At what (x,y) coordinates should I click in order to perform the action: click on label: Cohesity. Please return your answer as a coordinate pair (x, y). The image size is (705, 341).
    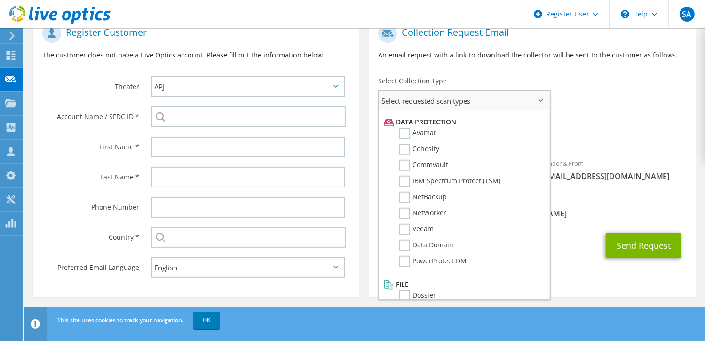
    Looking at the image, I should click on (419, 149).